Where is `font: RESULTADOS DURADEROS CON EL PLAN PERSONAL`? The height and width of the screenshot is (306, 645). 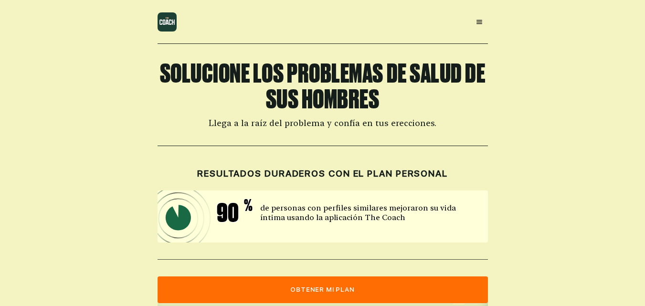 font: RESULTADOS DURADEROS CON EL PLAN PERSONAL is located at coordinates (322, 173).